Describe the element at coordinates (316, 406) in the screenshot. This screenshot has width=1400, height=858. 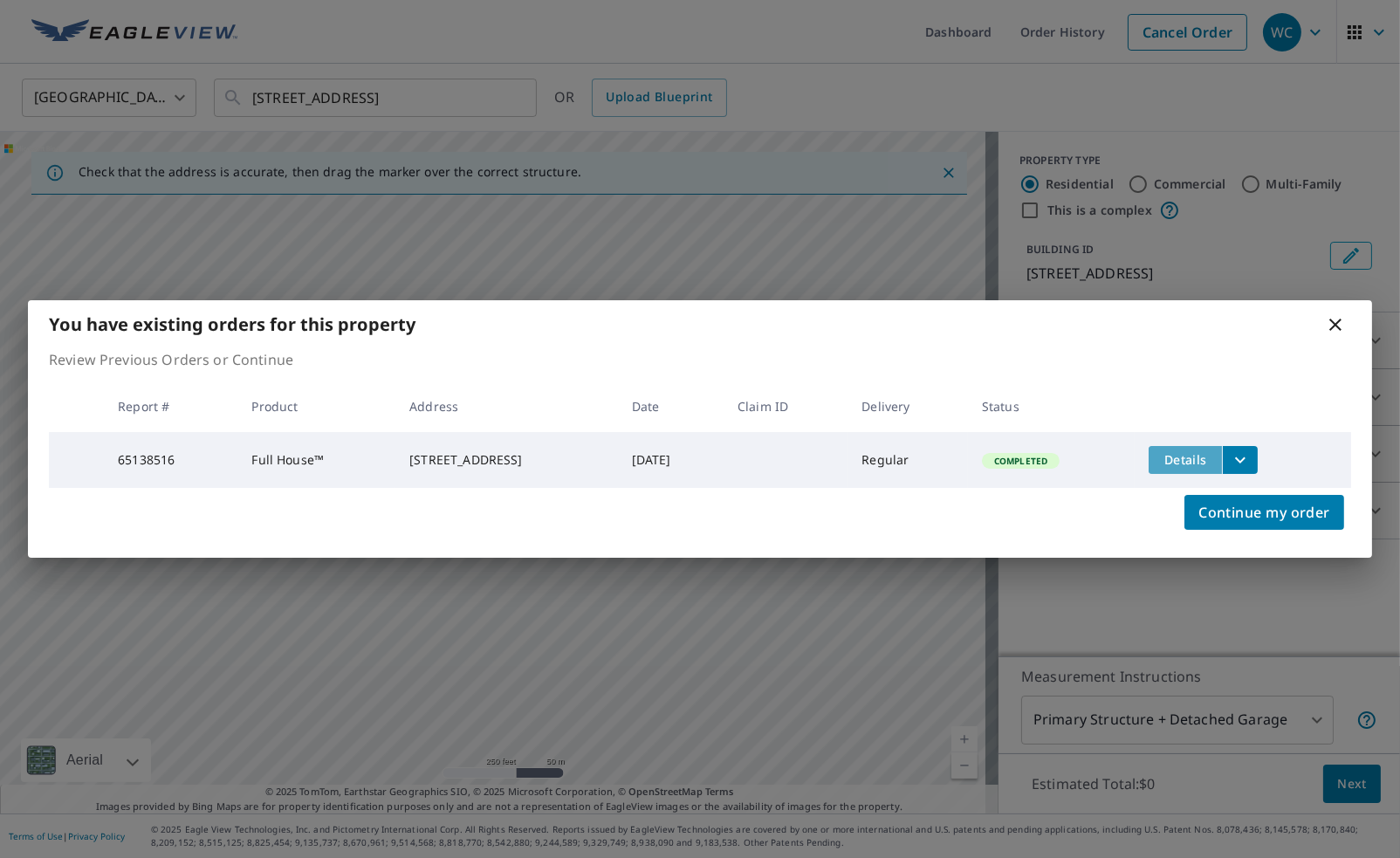
I see `th: Product` at that location.